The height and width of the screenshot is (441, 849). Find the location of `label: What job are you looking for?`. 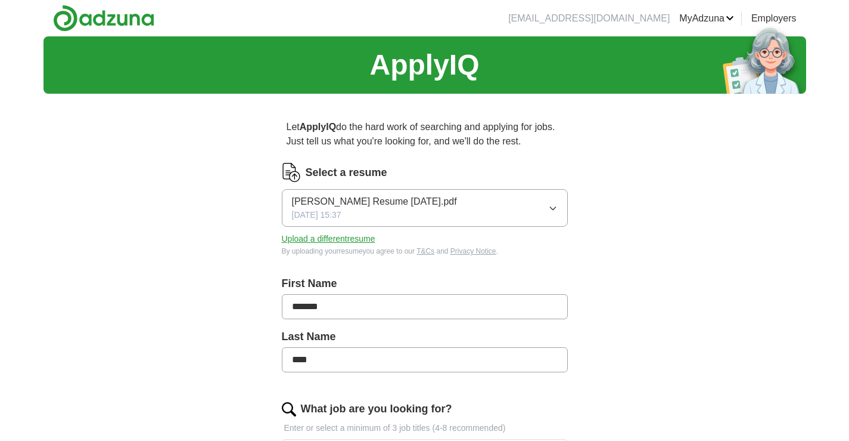

label: What job are you looking for? is located at coordinates (377, 408).